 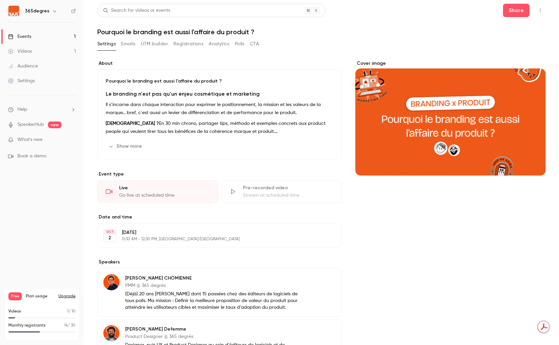 What do you see at coordinates (288, 195) in the screenshot?
I see `div: Stream at scheduled time` at bounding box center [288, 195].